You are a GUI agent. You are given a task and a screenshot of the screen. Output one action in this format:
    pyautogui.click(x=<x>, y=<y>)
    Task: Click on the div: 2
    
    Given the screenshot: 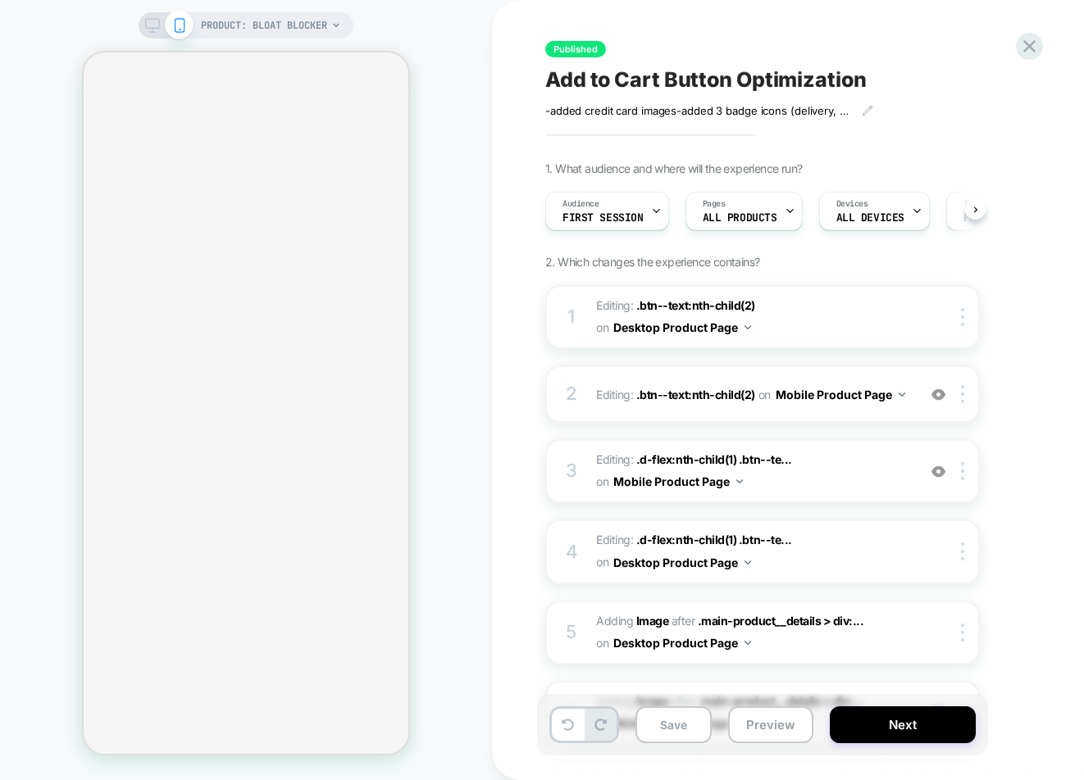 What is the action you would take?
    pyautogui.click(x=571, y=394)
    